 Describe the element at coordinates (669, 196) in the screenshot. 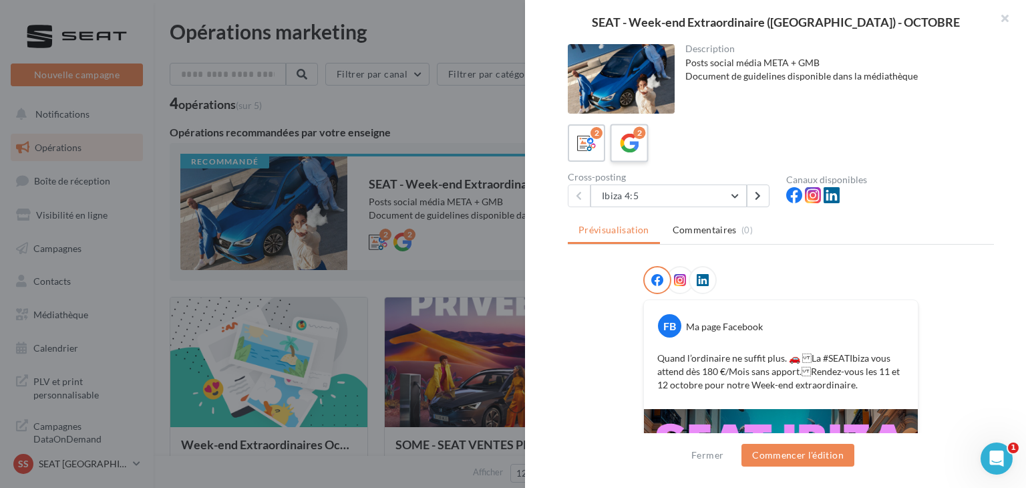

I see `button: Ibiza 4:5` at that location.